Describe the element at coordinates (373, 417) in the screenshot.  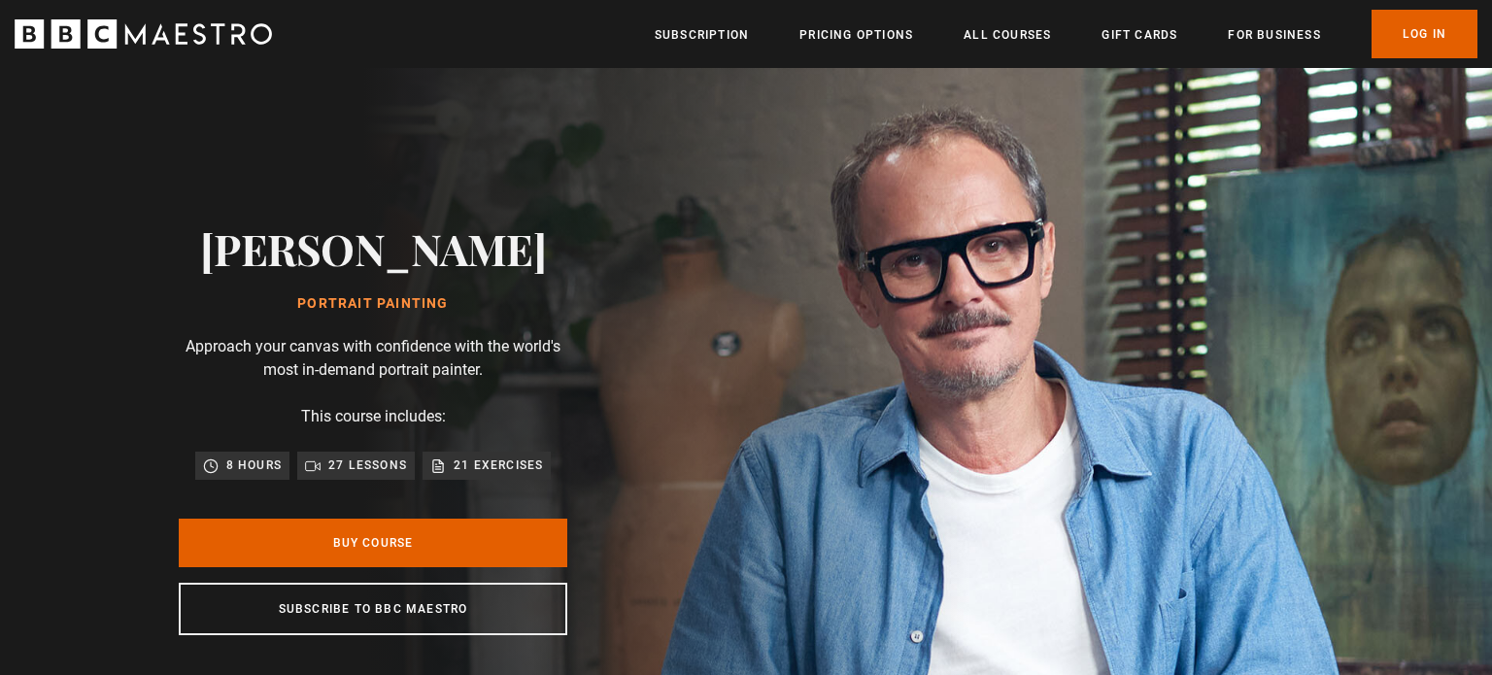
I see `p: This course includes:` at that location.